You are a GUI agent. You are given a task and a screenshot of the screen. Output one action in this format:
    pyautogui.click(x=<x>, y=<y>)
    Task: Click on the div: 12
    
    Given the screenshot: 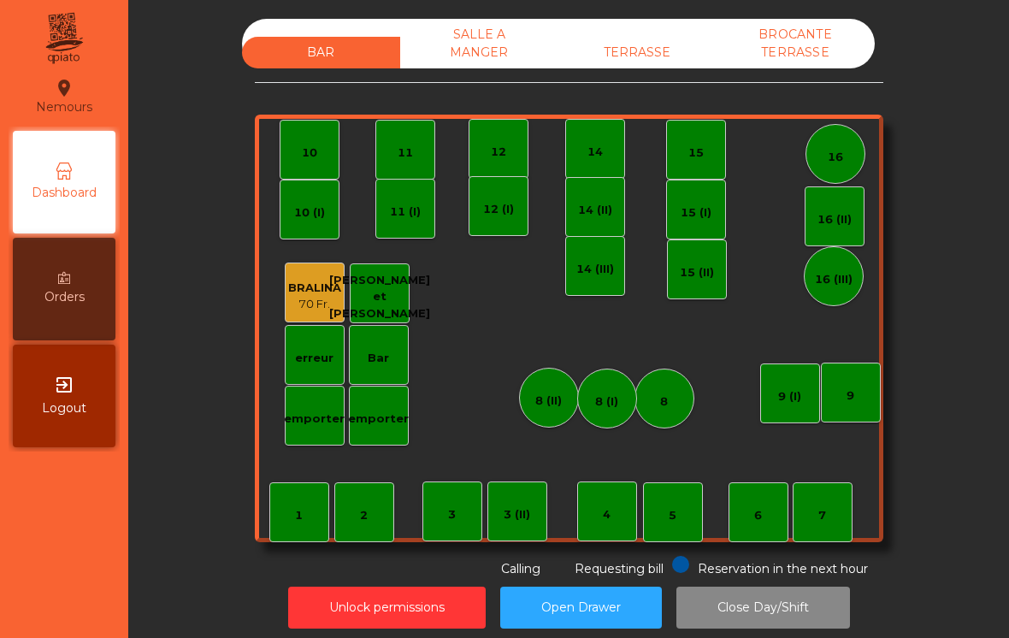 What is the action you would take?
    pyautogui.click(x=499, y=152)
    